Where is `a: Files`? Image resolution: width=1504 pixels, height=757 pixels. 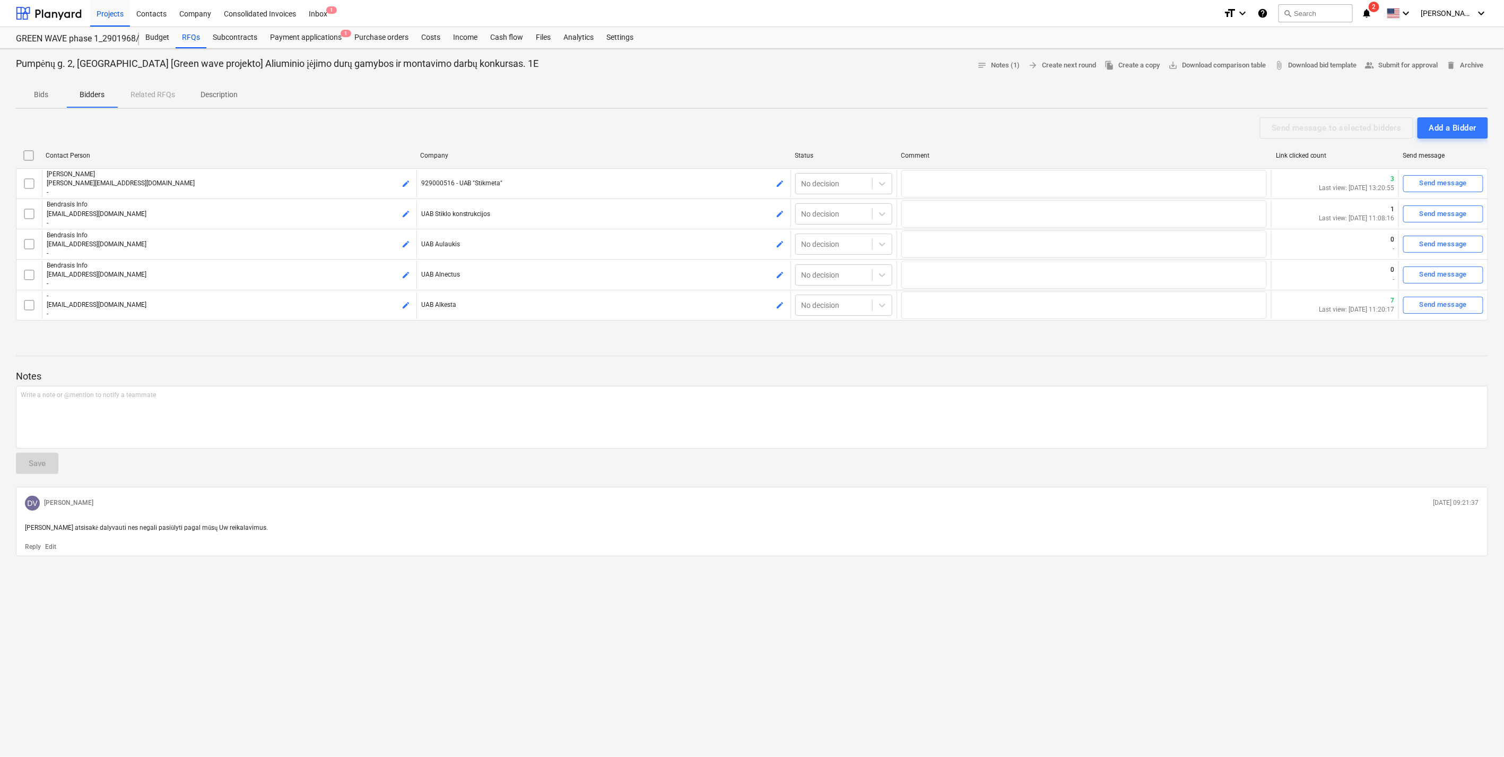 a: Files is located at coordinates (543, 38).